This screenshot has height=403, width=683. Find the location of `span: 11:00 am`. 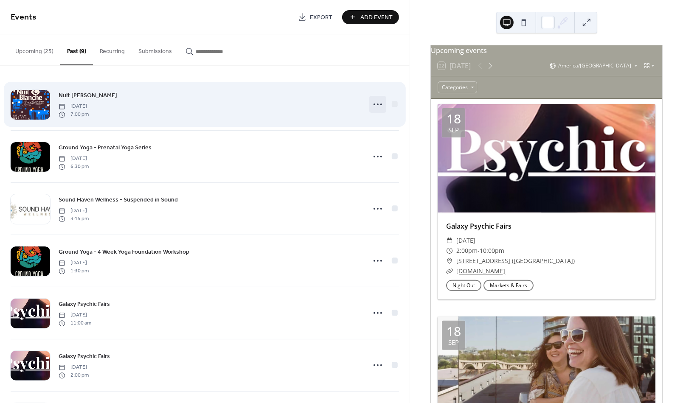

span: 11:00 am is located at coordinates (75, 324).